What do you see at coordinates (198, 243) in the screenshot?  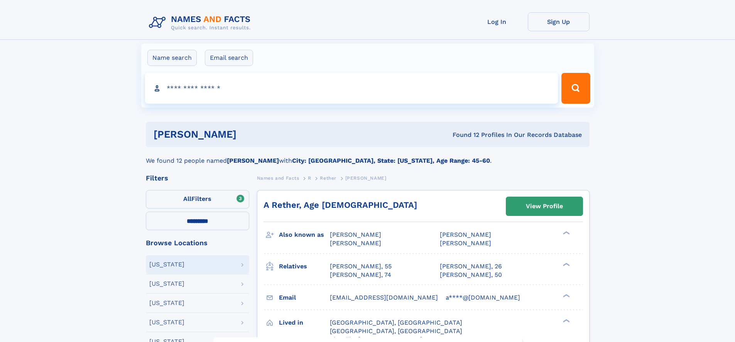 I see `div: Browse Locations` at bounding box center [198, 243].